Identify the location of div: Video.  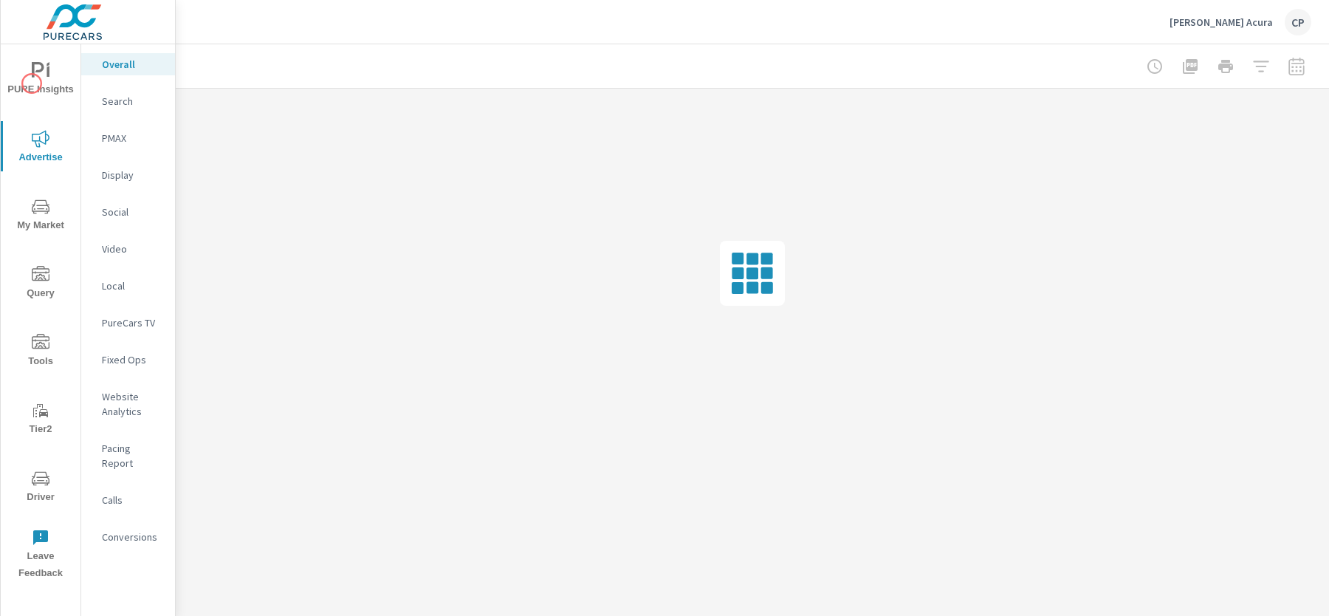
(128, 249).